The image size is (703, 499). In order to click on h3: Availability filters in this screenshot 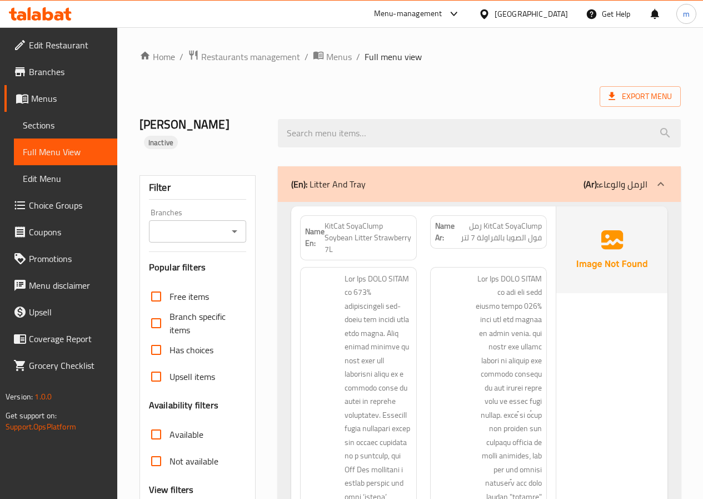, I will do `click(183, 405)`.